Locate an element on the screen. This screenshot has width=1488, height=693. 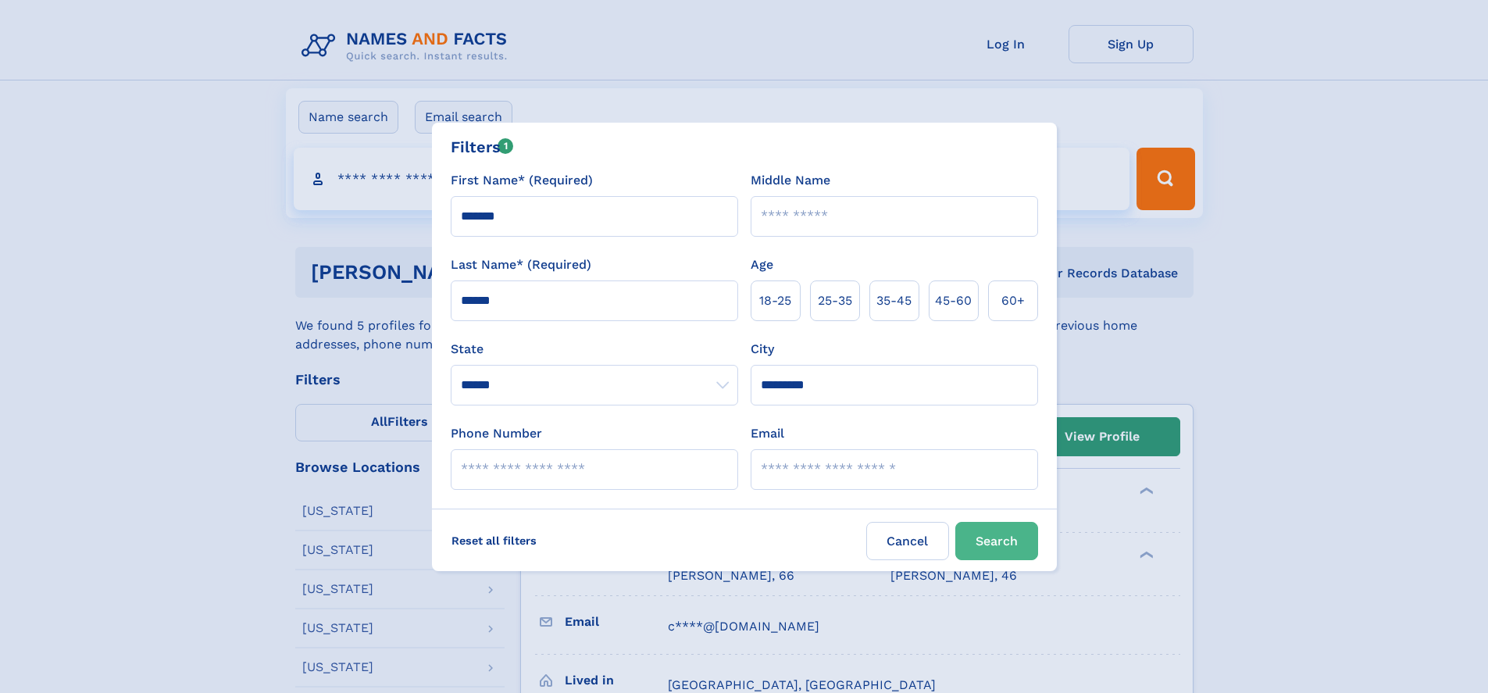
label: Cancel is located at coordinates (908, 541).